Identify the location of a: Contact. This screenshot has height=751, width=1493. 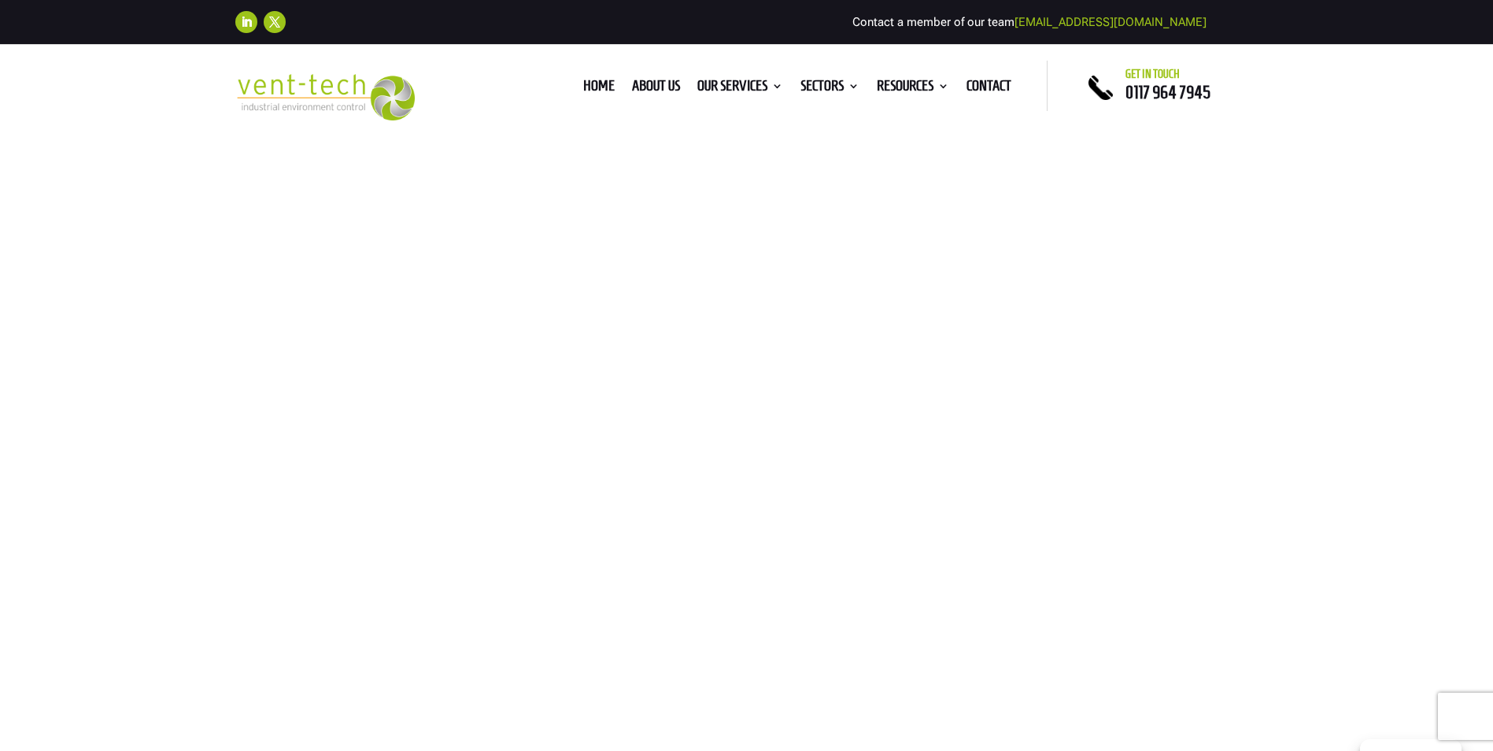
(989, 89).